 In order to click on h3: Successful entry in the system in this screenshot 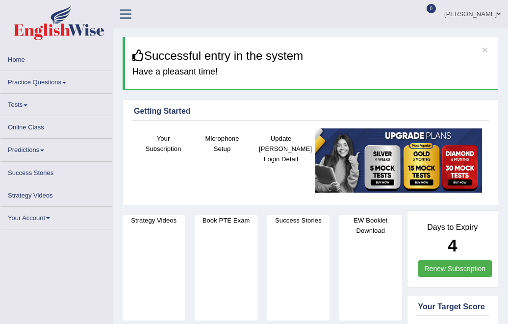, I will do `click(312, 56)`.